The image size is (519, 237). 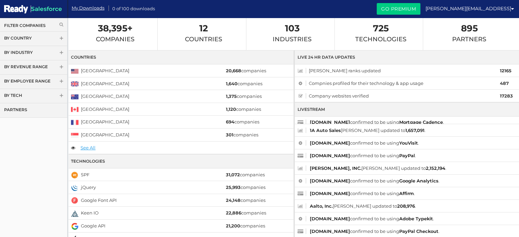 What do you see at coordinates (470, 28) in the screenshot?
I see `span: 895` at bounding box center [470, 28].